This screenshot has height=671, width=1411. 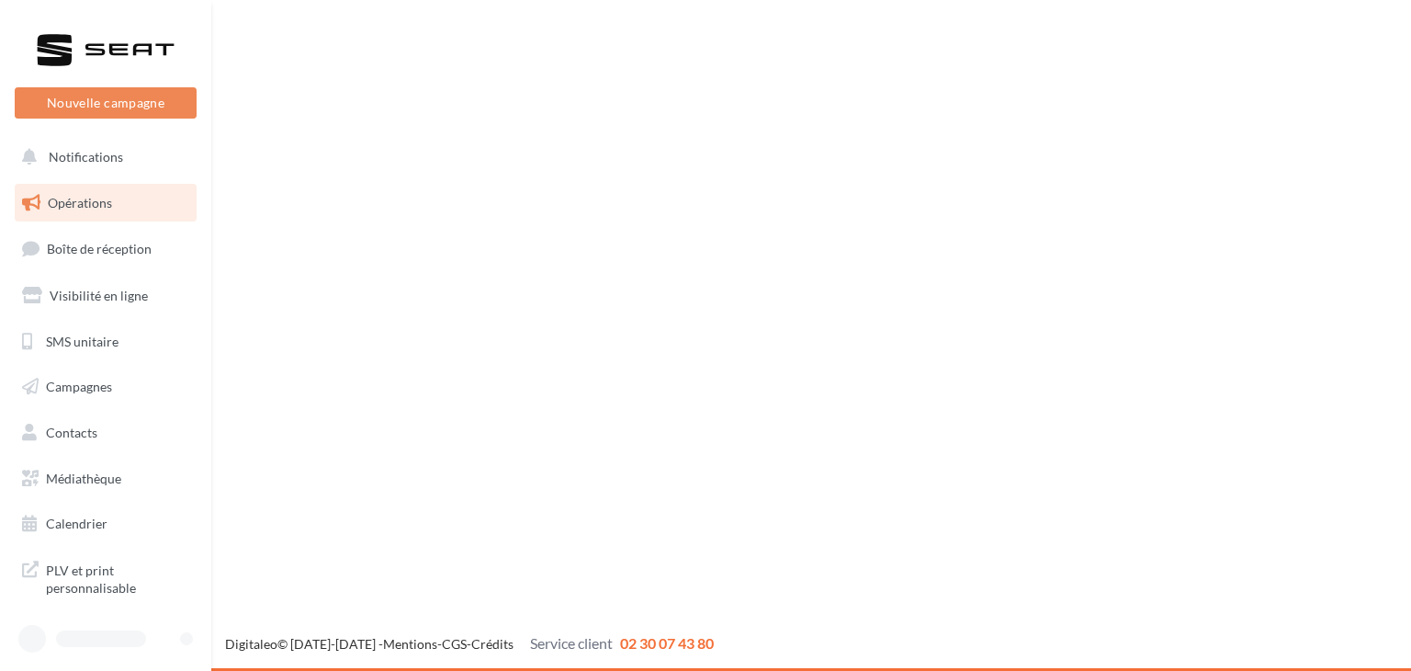 I want to click on a: Contacts, so click(x=106, y=433).